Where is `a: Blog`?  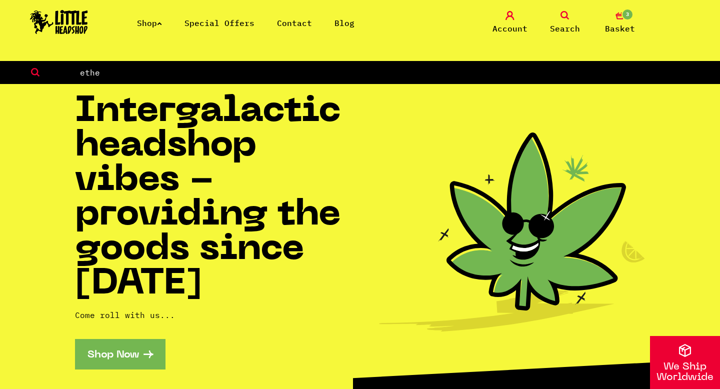 a: Blog is located at coordinates (344, 23).